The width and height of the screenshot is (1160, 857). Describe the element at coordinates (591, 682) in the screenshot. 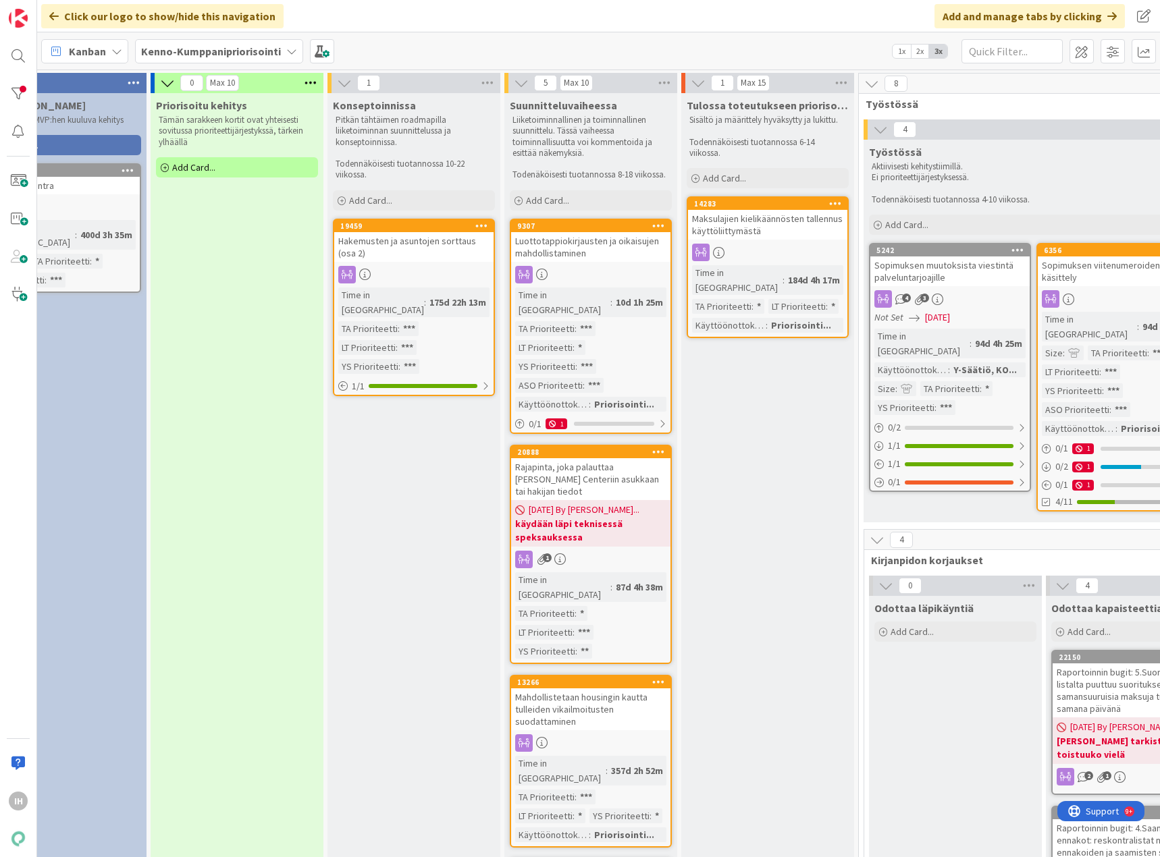

I see `div: 13266` at that location.